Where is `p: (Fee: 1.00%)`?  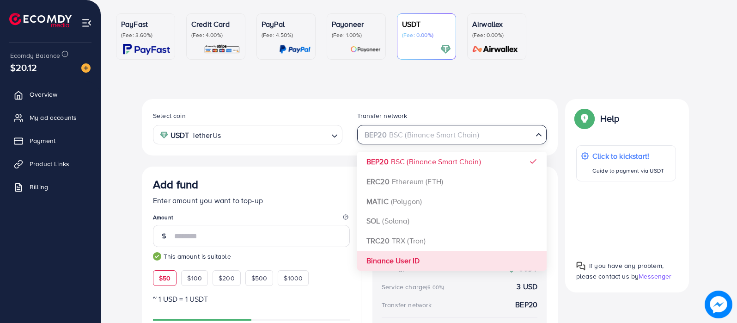
p: (Fee: 1.00%) is located at coordinates (356, 35).